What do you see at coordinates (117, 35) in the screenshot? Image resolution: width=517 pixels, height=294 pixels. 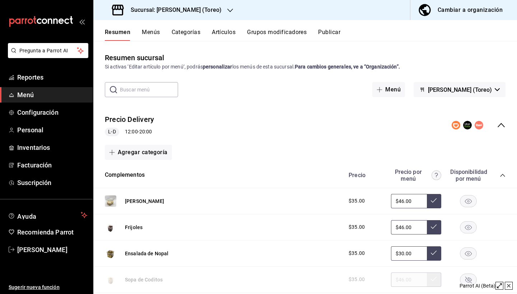 I see `button: Resumen` at bounding box center [117, 35].